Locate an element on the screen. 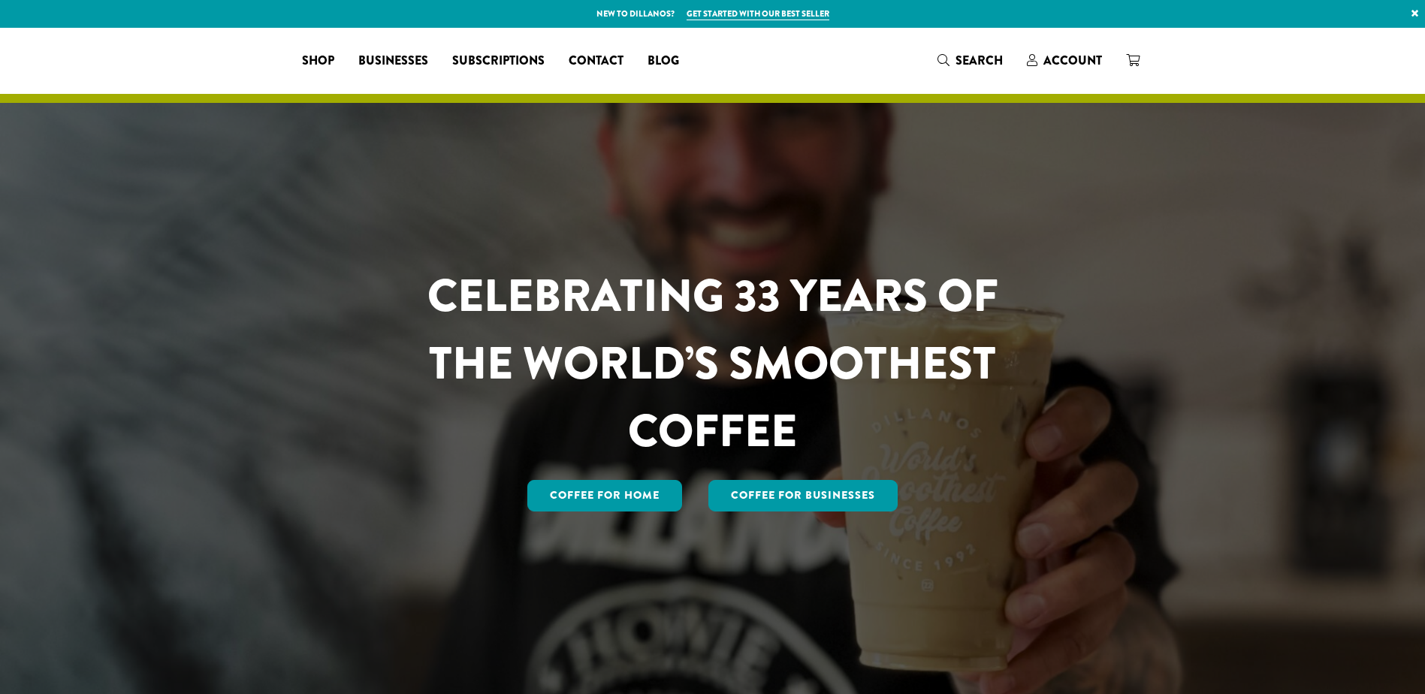 The image size is (1425, 694). span: Businesses is located at coordinates (393, 61).